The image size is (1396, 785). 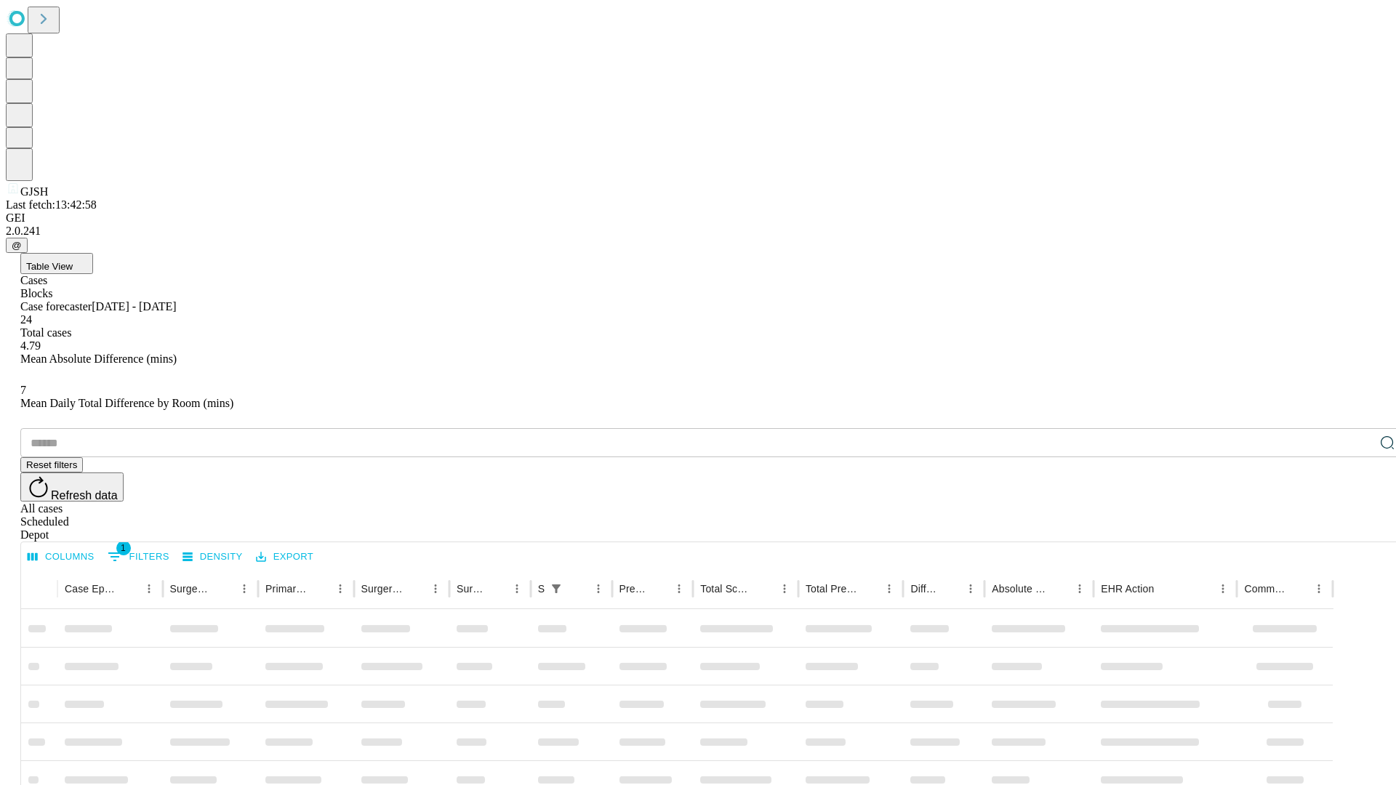 What do you see at coordinates (56, 306) in the screenshot?
I see `span: Case forecaster` at bounding box center [56, 306].